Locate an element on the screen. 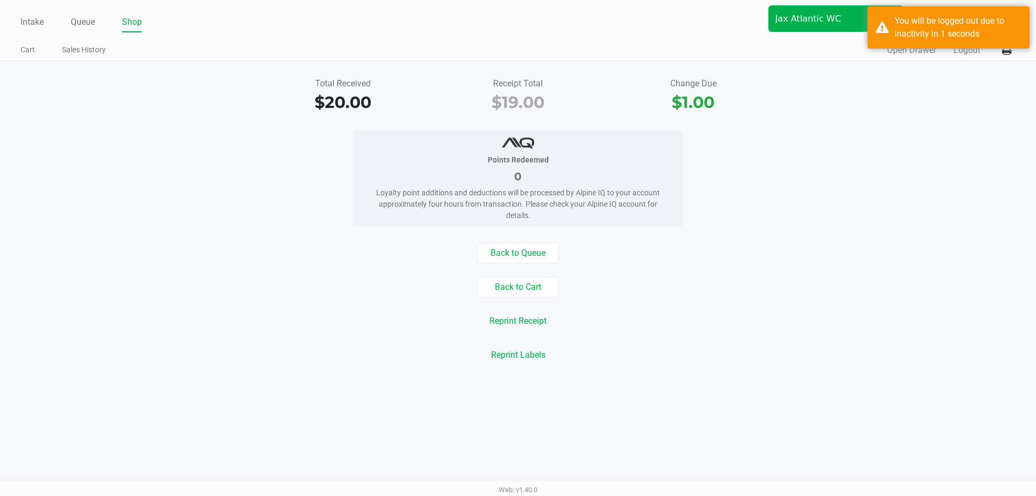  a: Intake is located at coordinates (32, 22).